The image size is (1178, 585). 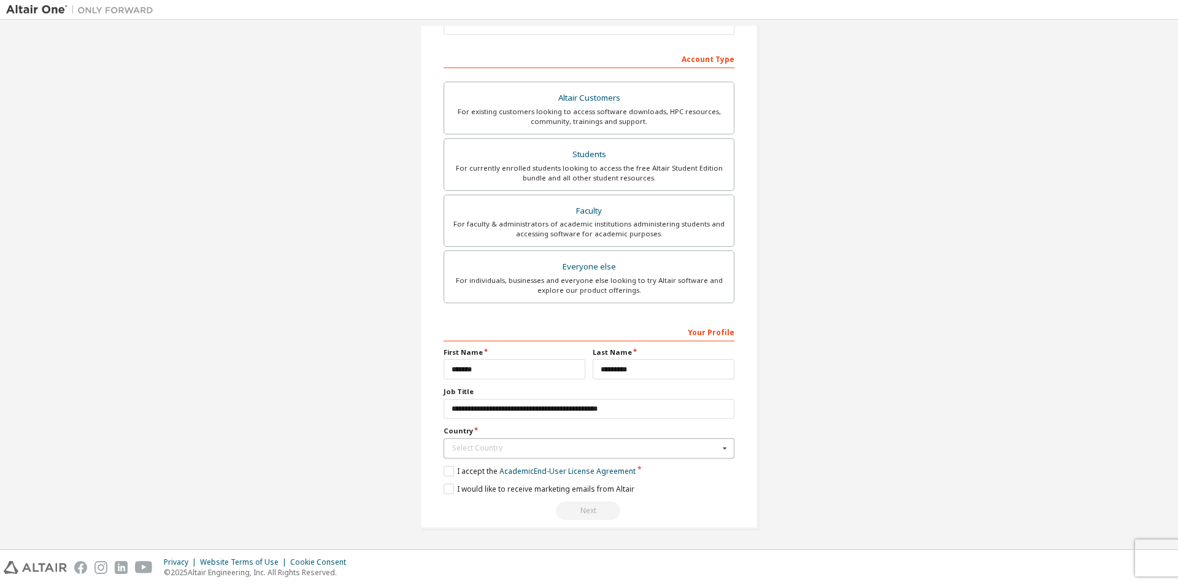 I want to click on img: youtube.svg, so click(x=144, y=567).